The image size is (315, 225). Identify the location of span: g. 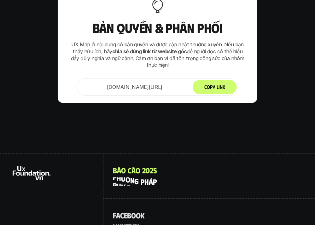
(136, 181).